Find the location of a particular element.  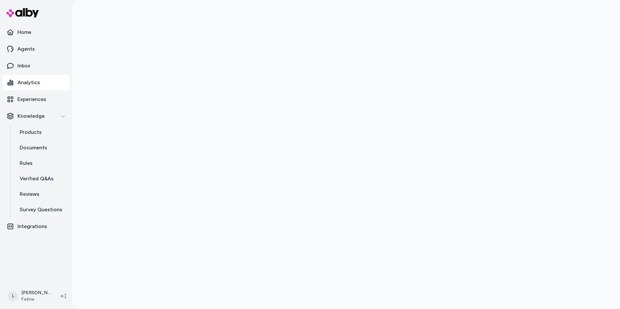

p: Knowledge is located at coordinates (31, 116).